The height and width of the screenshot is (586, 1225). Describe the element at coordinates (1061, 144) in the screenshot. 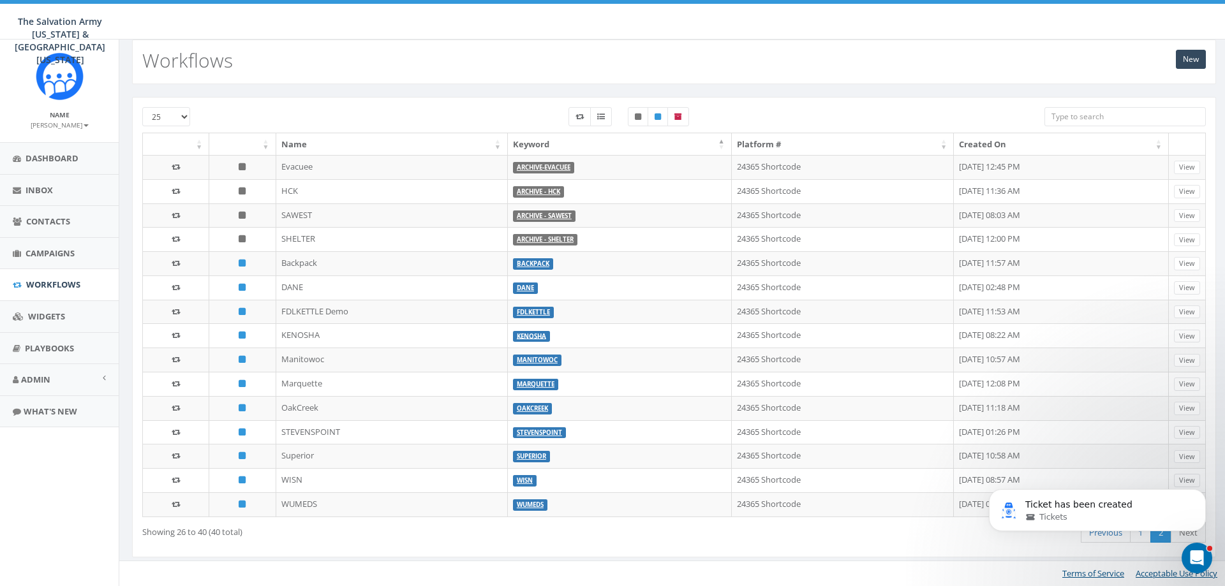

I see `th: Created On: activate to sort column ascending` at that location.